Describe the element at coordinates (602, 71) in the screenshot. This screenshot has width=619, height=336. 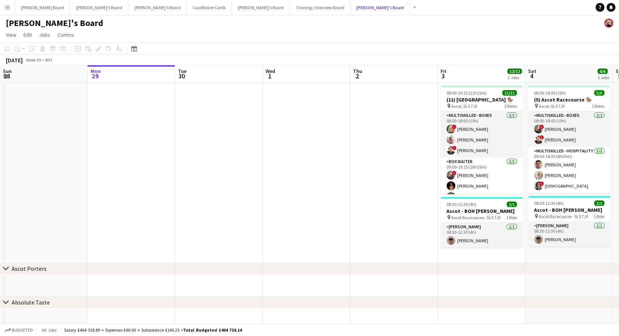
I see `span: 6/6` at that location.